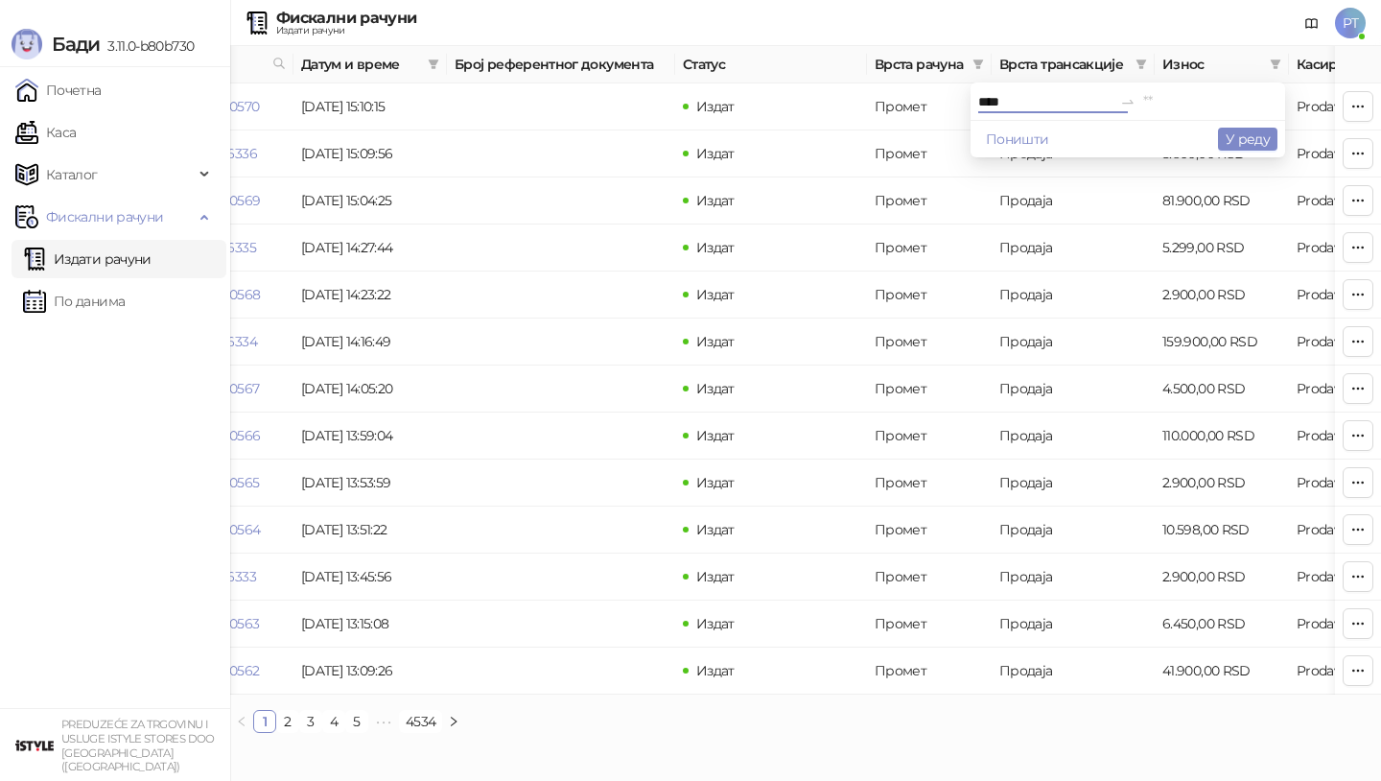  Describe the element at coordinates (1073, 64) in the screenshot. I see `th: Врста трансакције` at that location.